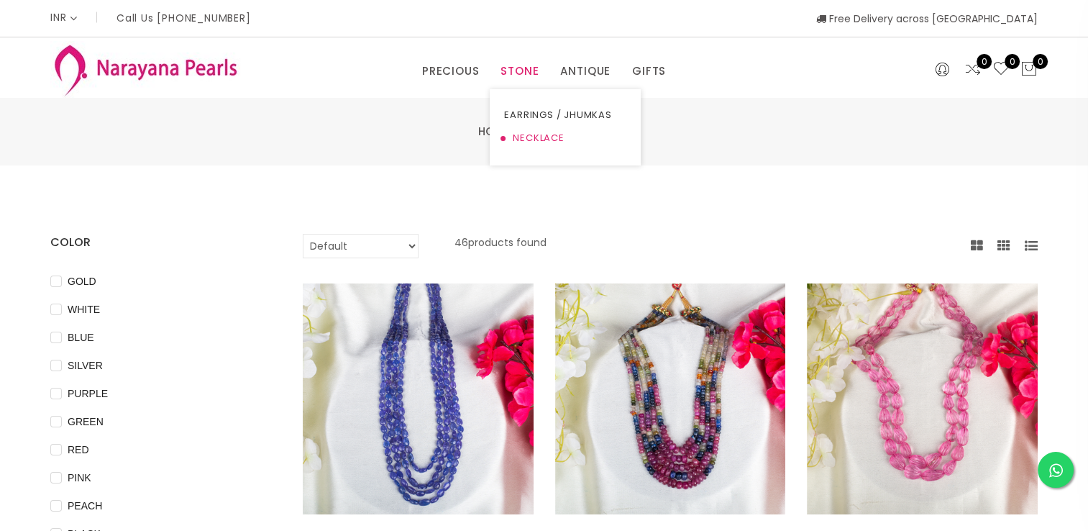 This screenshot has height=531, width=1088. I want to click on a: Home, so click(493, 131).